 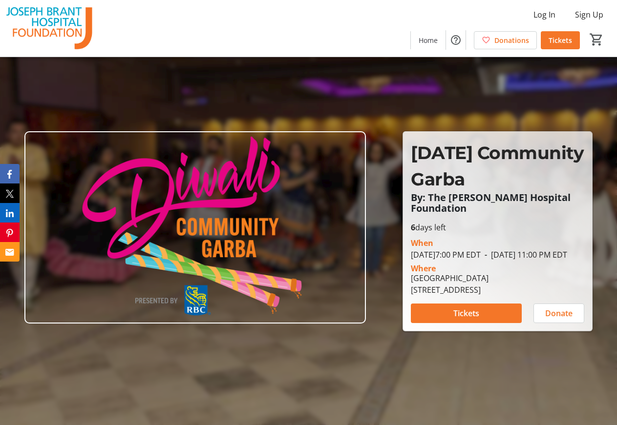 What do you see at coordinates (596, 40) in the screenshot?
I see `button: Cart` at bounding box center [596, 40].